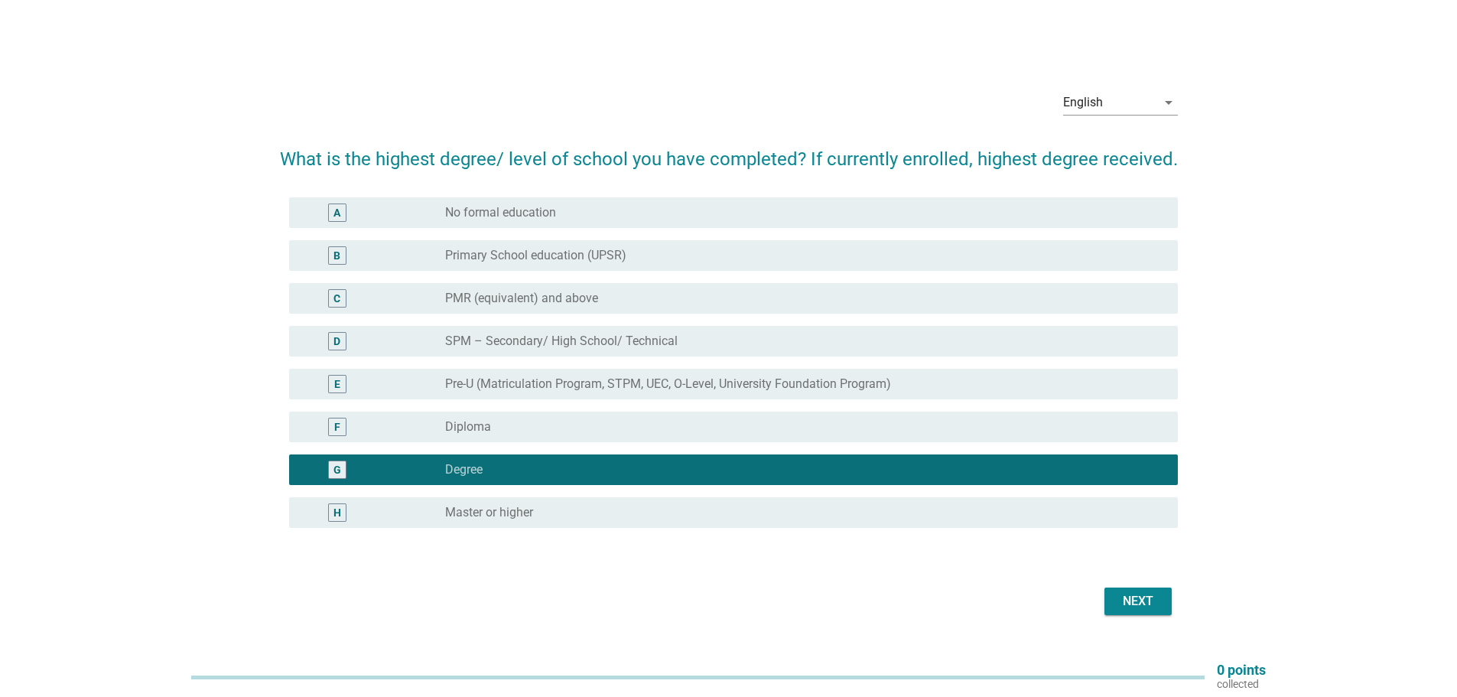 This screenshot has height=697, width=1457. What do you see at coordinates (337, 340) in the screenshot?
I see `div: D` at bounding box center [337, 340].